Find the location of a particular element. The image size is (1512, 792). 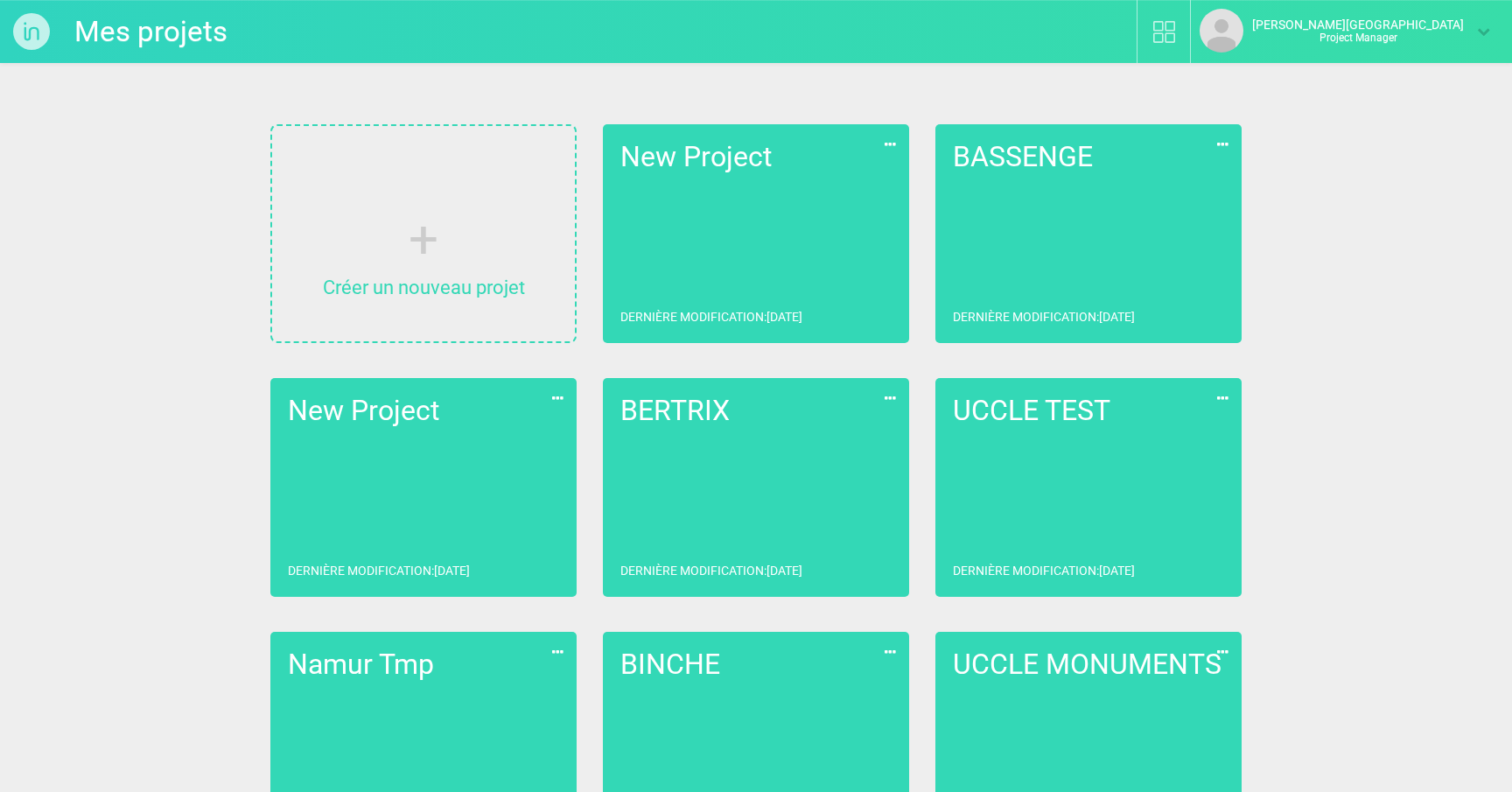

img: biblio.svg is located at coordinates (1164, 31).